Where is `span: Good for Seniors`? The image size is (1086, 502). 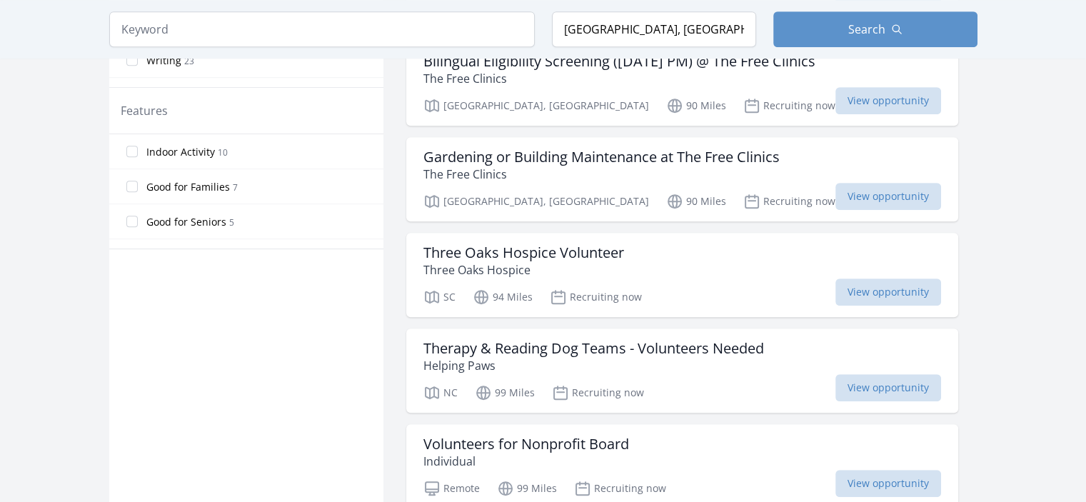
span: Good for Seniors is located at coordinates (186, 222).